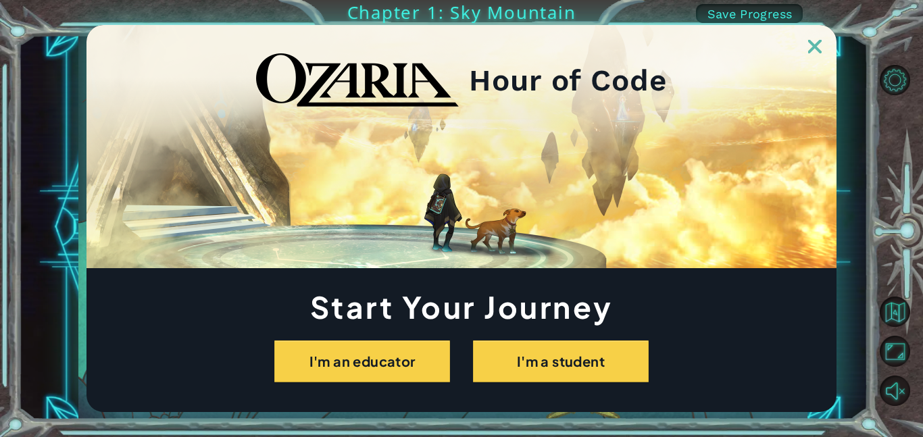  Describe the element at coordinates (568, 80) in the screenshot. I see `h2: Hour of Code` at that location.